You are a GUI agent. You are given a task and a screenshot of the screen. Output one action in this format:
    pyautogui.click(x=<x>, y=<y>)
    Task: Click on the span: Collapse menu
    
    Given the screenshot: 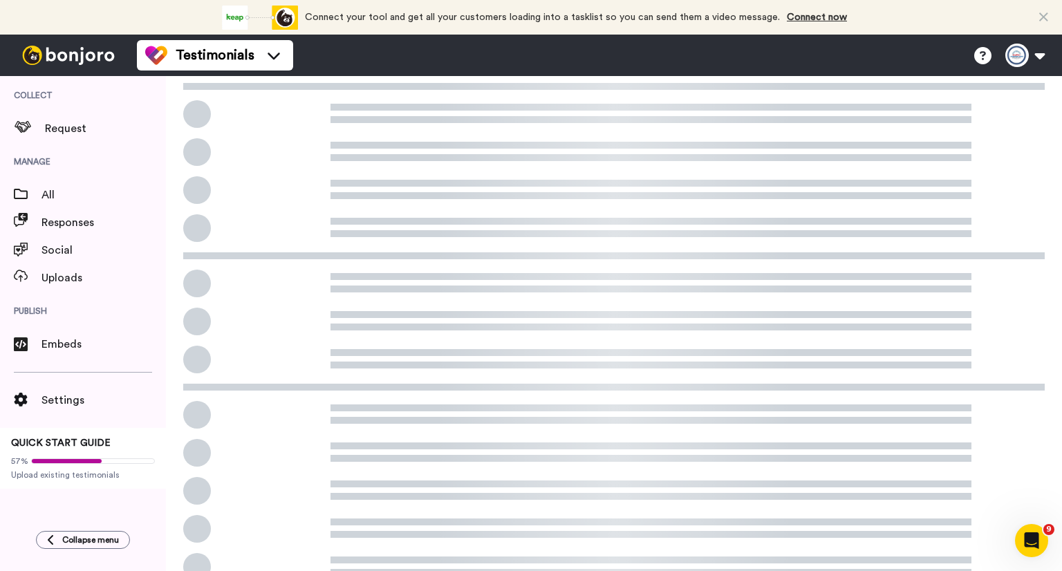 What is the action you would take?
    pyautogui.click(x=91, y=540)
    